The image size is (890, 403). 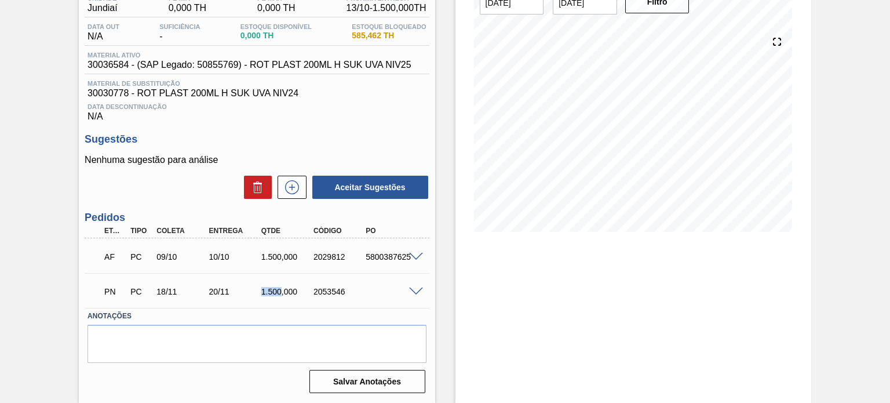 I want to click on button: Salvar Anotações, so click(x=367, y=381).